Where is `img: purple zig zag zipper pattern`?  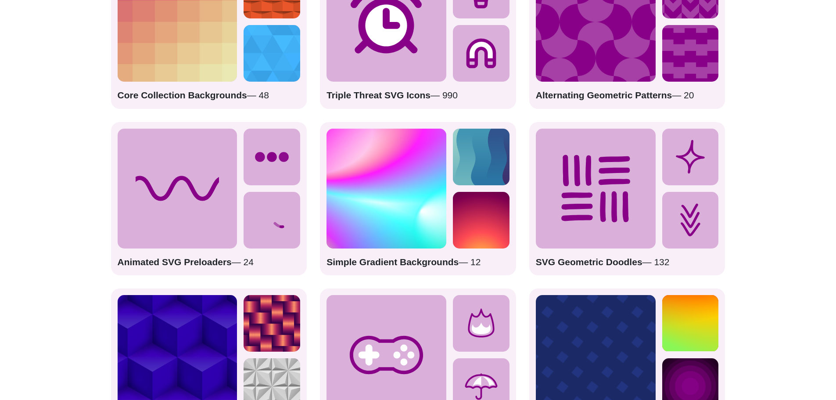
img: purple zig zag zipper pattern is located at coordinates (690, 53).